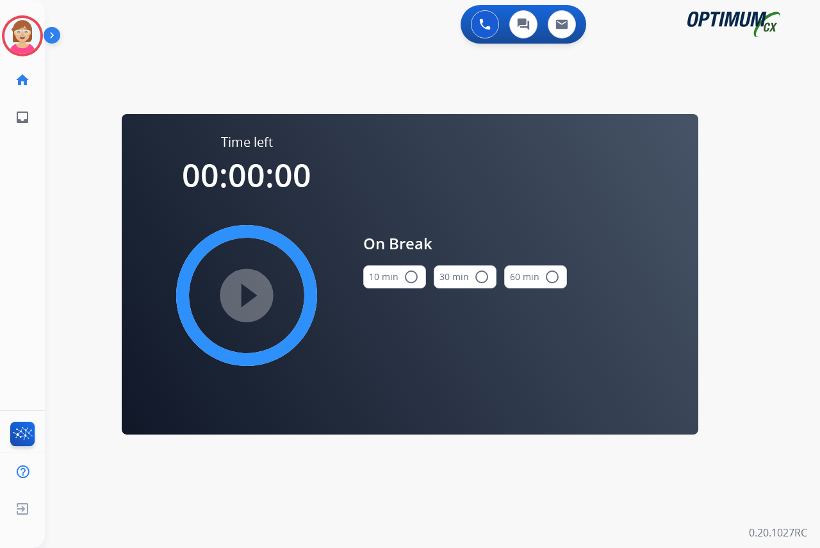 This screenshot has height=548, width=820. I want to click on mat-icon: home, so click(22, 80).